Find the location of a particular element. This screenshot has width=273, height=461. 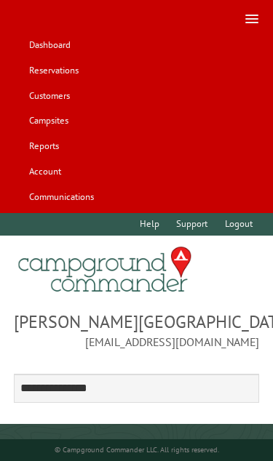

a: Customers is located at coordinates (49, 95).